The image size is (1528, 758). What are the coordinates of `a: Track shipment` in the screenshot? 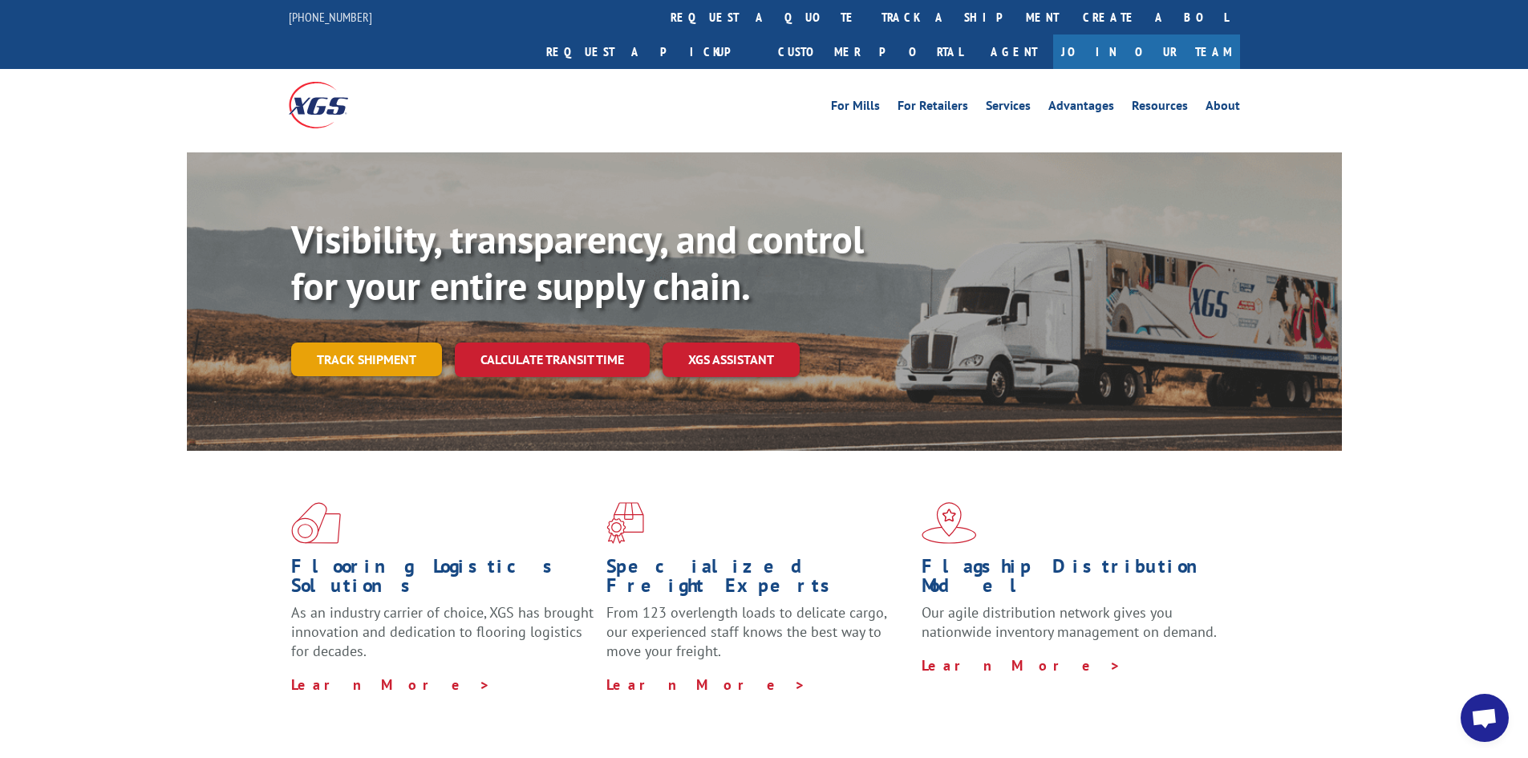 It's located at (366, 359).